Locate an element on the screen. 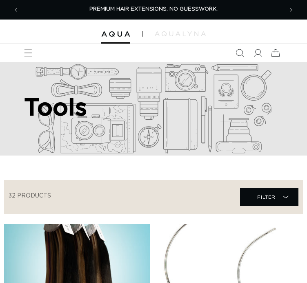 The height and width of the screenshot is (283, 307). span: 32 products is located at coordinates (30, 196).